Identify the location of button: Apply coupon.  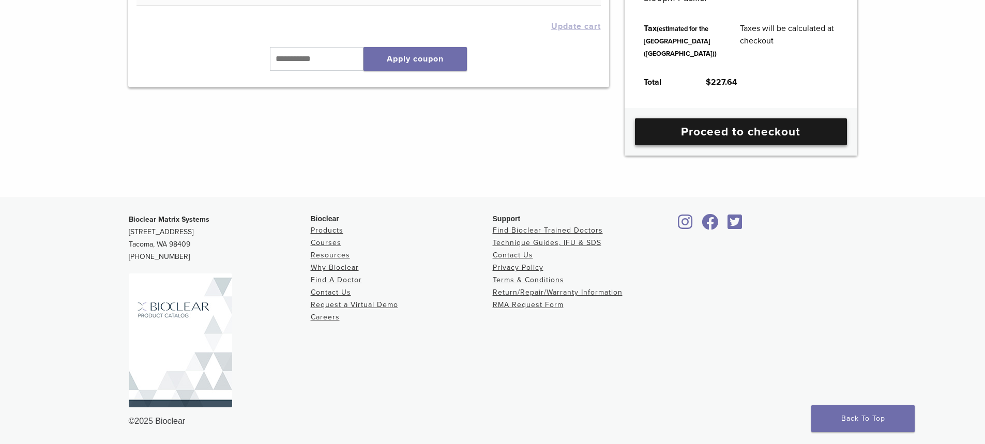
(415, 59).